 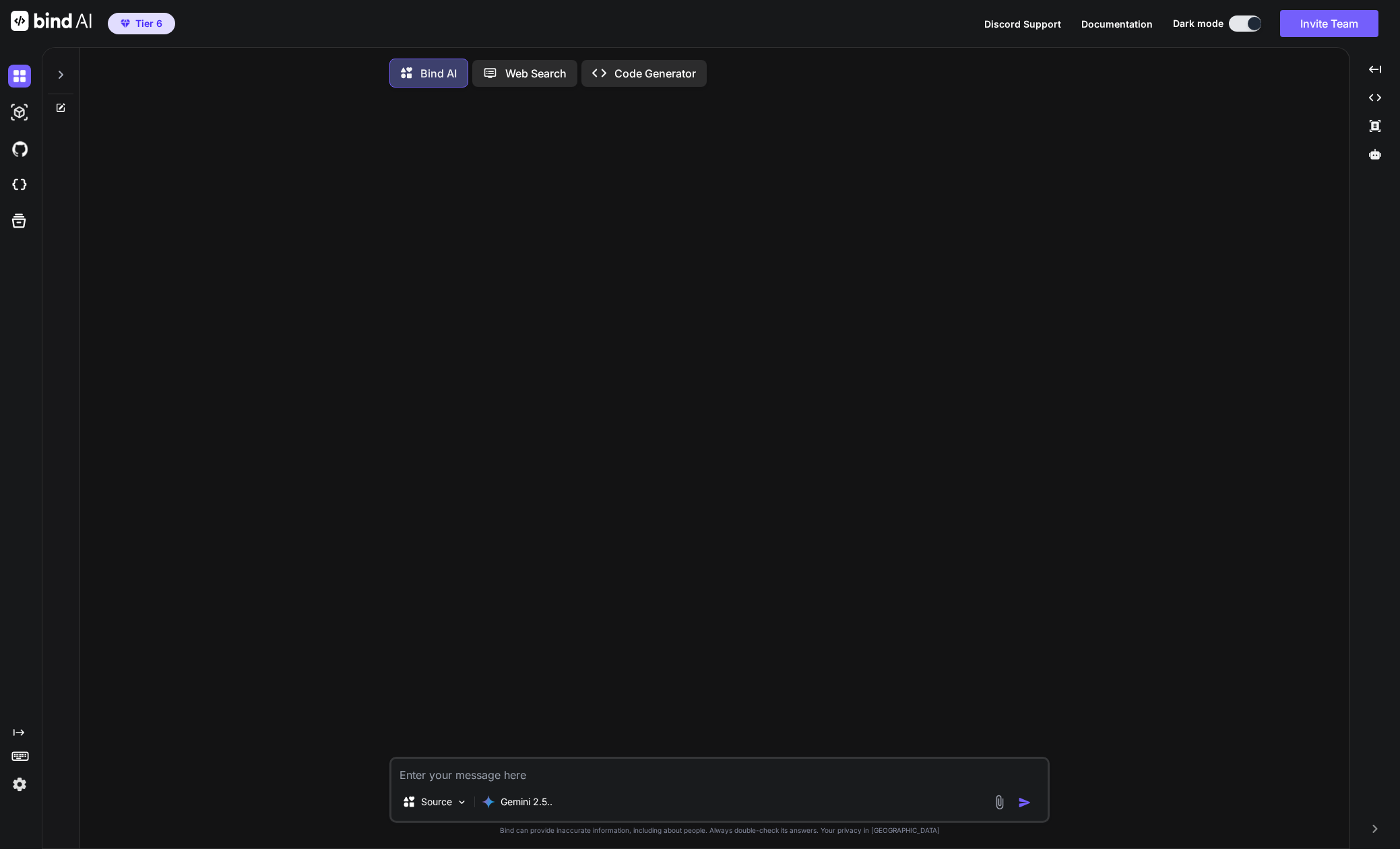 What do you see at coordinates (536, 74) in the screenshot?
I see `p: Web Search` at bounding box center [536, 74].